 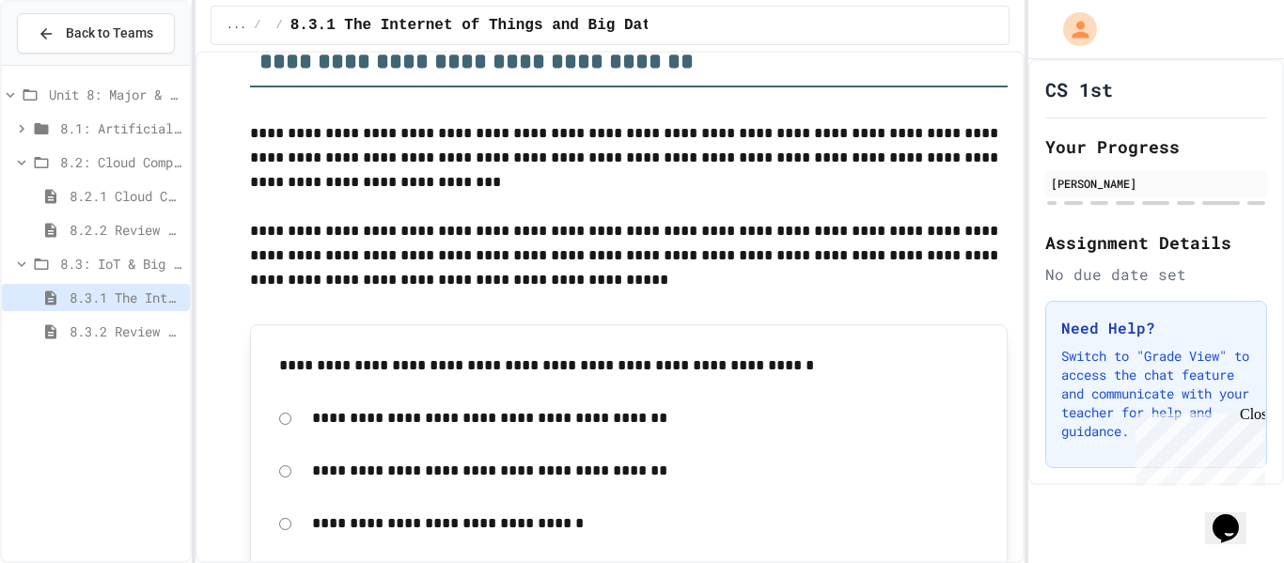 What do you see at coordinates (69, 63) in the screenshot?
I see `div: Chat with us now!Close` at bounding box center [69, 63].